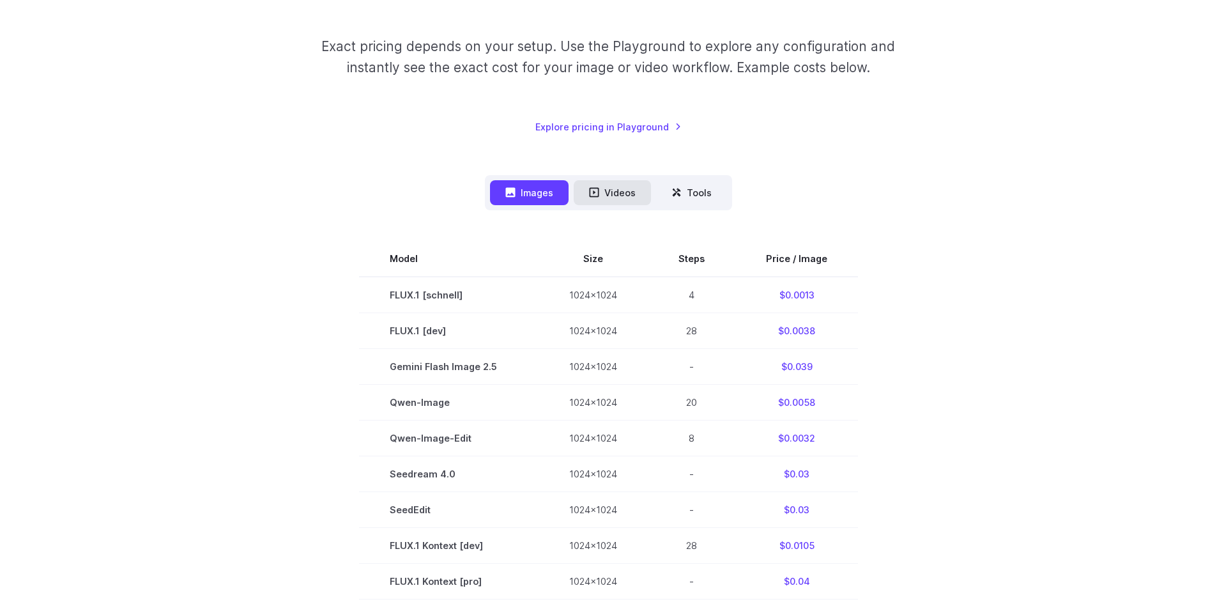  I want to click on td: $0.0105, so click(797, 546).